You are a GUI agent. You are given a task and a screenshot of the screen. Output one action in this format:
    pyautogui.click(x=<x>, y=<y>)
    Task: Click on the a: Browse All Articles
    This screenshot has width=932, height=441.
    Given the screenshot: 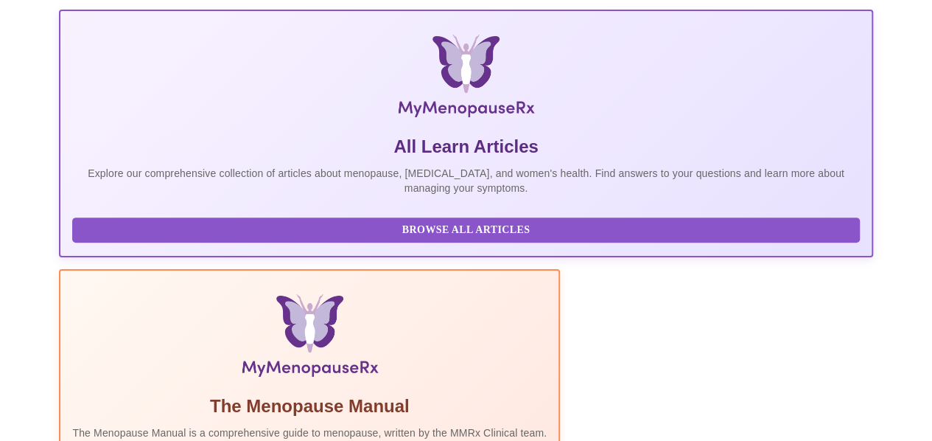 What is the action you would take?
    pyautogui.click(x=467, y=228)
    